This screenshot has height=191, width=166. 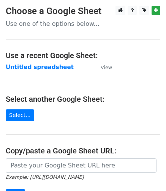 What do you see at coordinates (106, 67) in the screenshot?
I see `small: View` at bounding box center [106, 67].